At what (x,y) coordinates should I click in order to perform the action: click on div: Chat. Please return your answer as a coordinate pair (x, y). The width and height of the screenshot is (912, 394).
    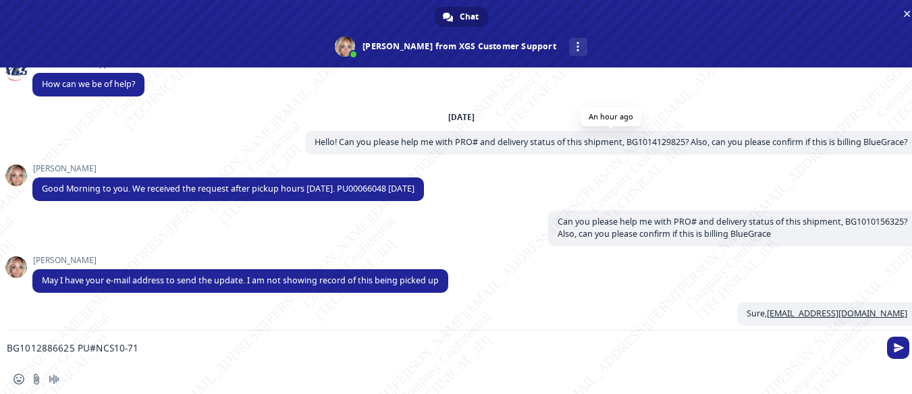
    Looking at the image, I should click on (461, 17).